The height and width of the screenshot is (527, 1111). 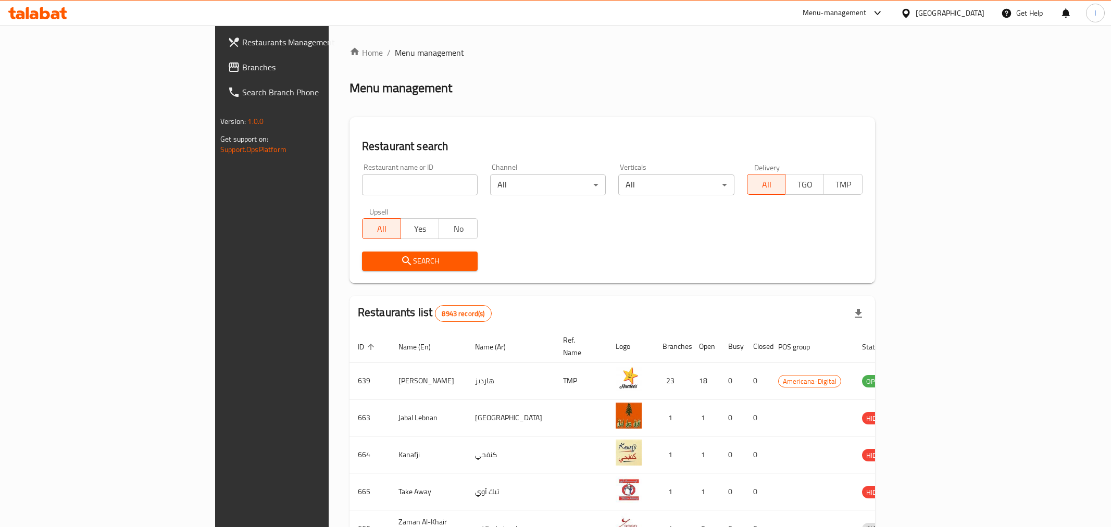 I want to click on img: Kanafji, so click(x=629, y=453).